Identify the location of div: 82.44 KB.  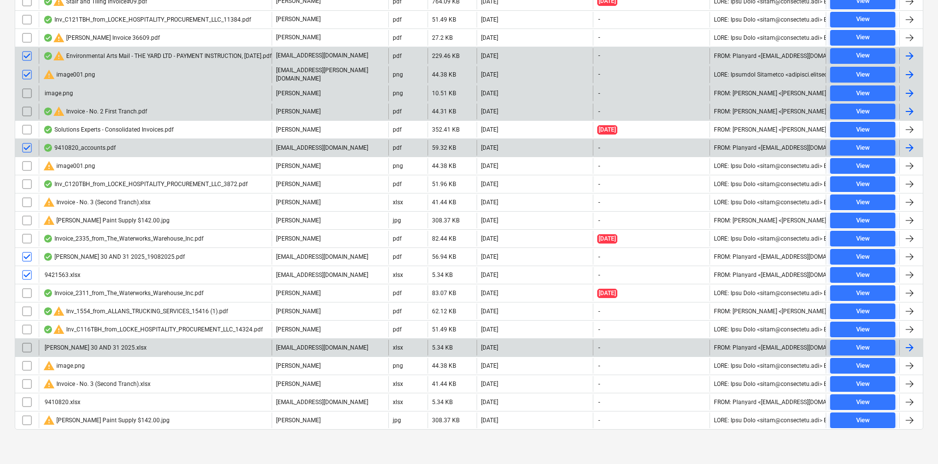
(444, 238).